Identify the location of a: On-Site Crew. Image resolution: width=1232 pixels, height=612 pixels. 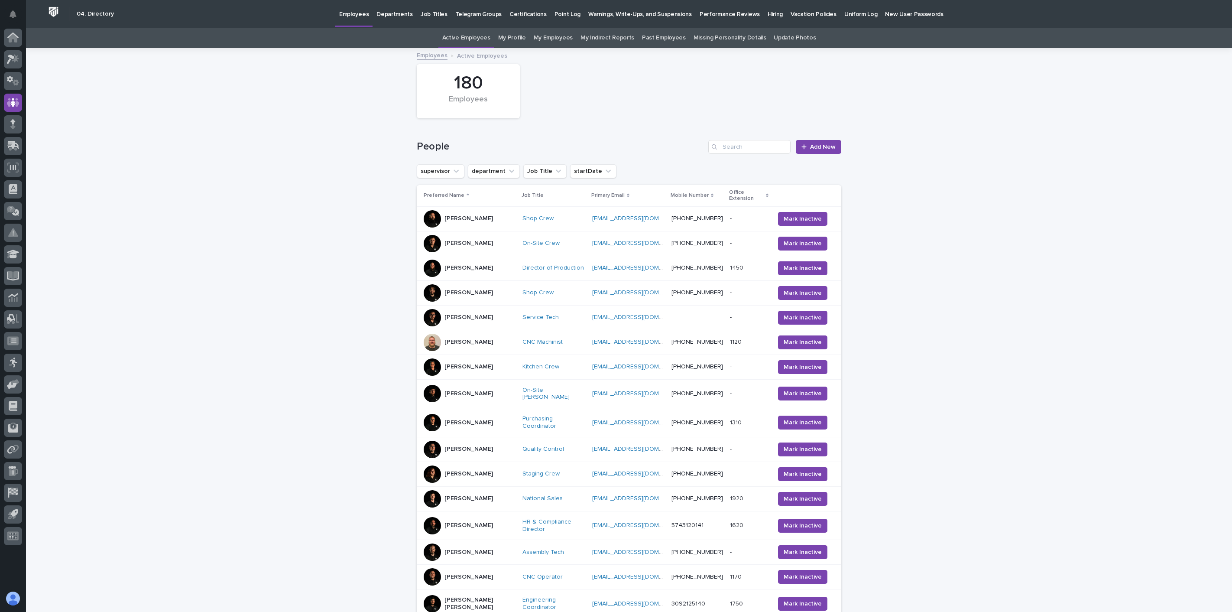
(541, 243).